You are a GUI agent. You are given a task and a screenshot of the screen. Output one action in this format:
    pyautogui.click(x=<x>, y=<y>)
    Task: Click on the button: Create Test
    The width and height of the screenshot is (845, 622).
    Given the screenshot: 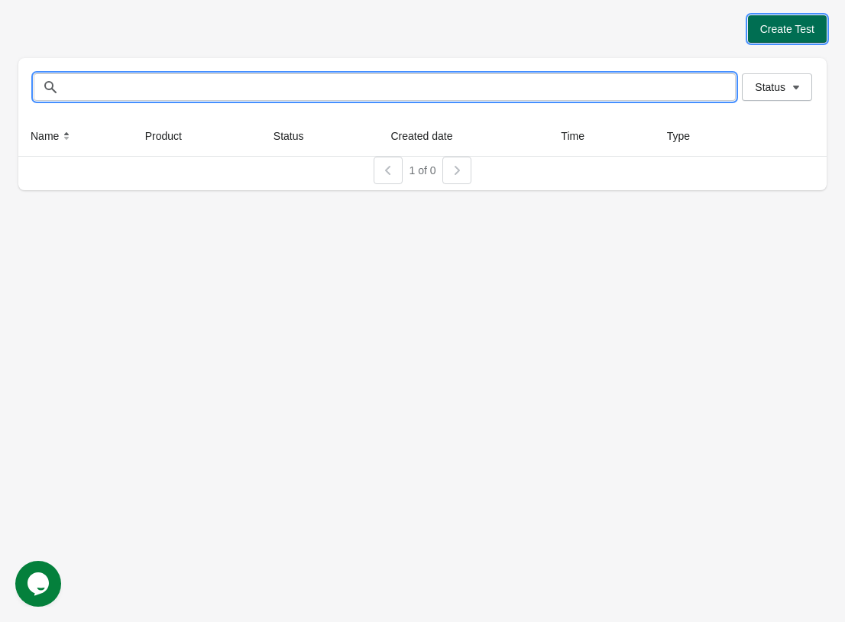 What is the action you would take?
    pyautogui.click(x=787, y=29)
    